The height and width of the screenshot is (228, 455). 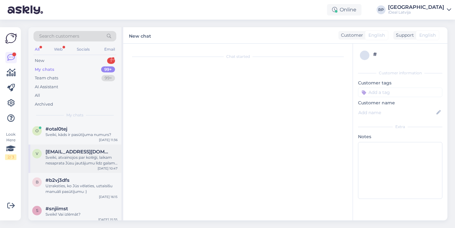 I want to click on div: Customer information, so click(x=400, y=73).